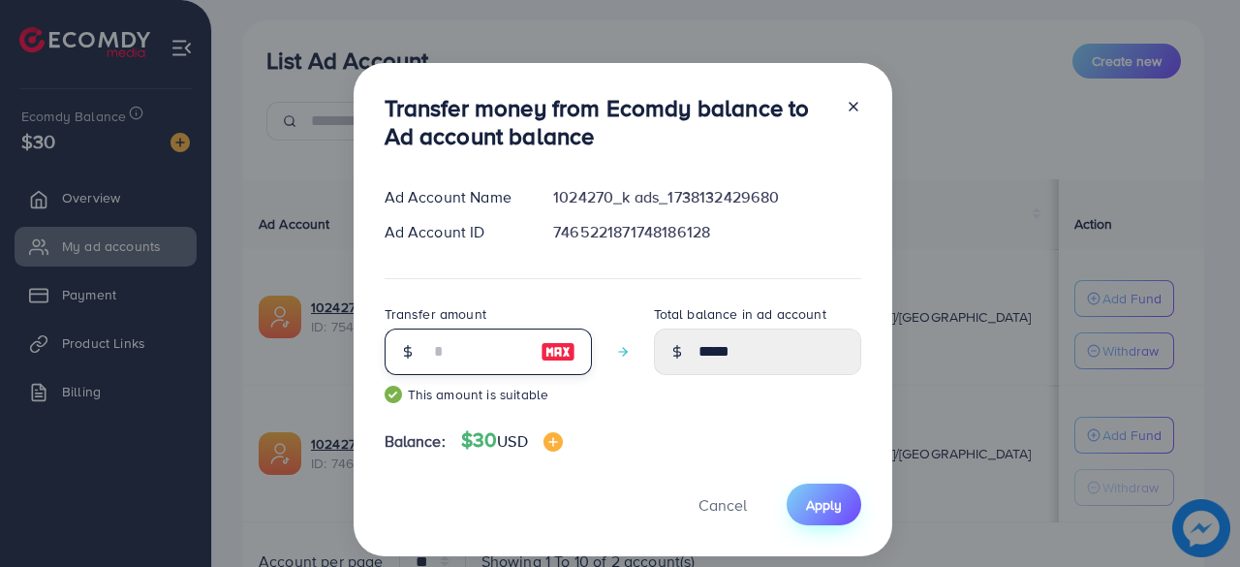 The height and width of the screenshot is (567, 1240). What do you see at coordinates (453, 231) in the screenshot?
I see `div: Ad Account ID` at bounding box center [453, 231].